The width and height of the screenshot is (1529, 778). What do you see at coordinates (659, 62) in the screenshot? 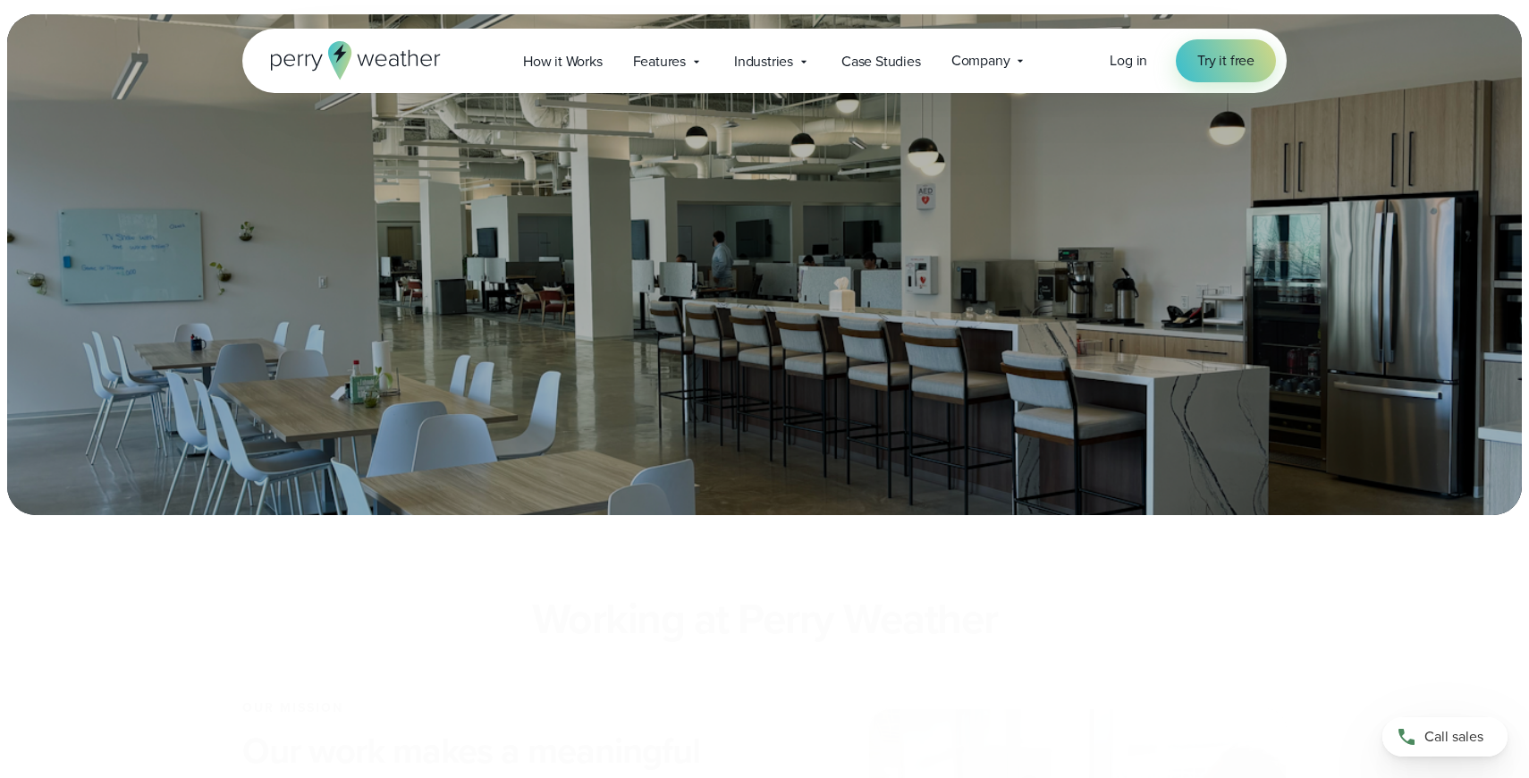
I see `span: Features` at bounding box center [659, 62].